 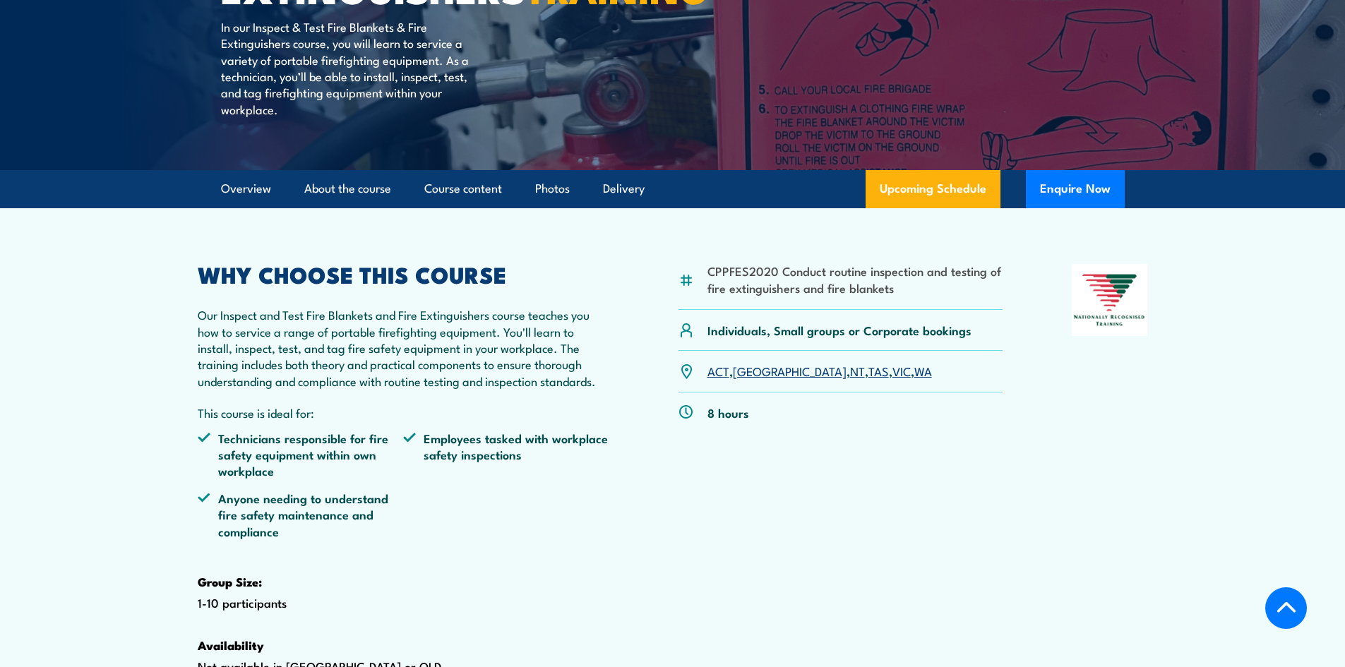 I want to click on li: Employees tasked with workplace safety inspections, so click(x=506, y=455).